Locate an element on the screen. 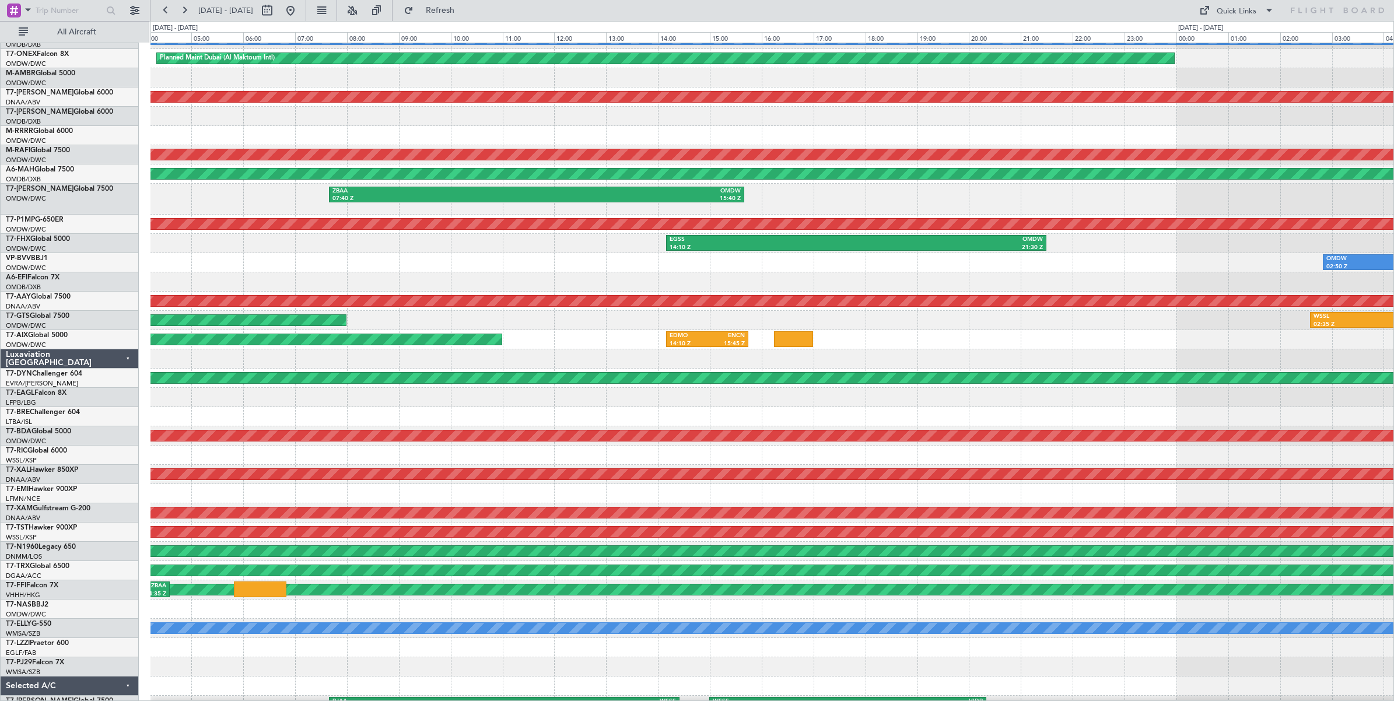  span: T7-BRE is located at coordinates (17, 412).